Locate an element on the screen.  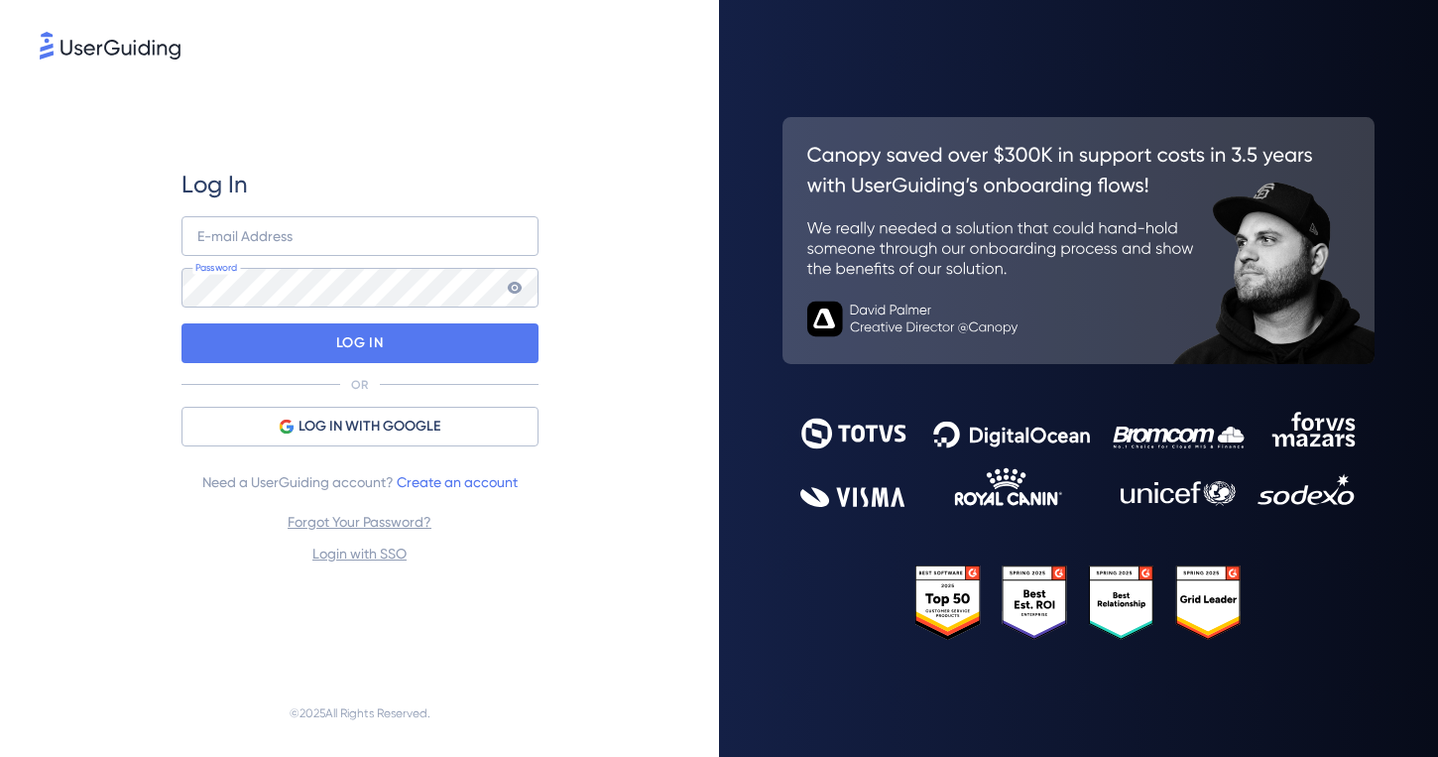
p: OR is located at coordinates (359, 385).